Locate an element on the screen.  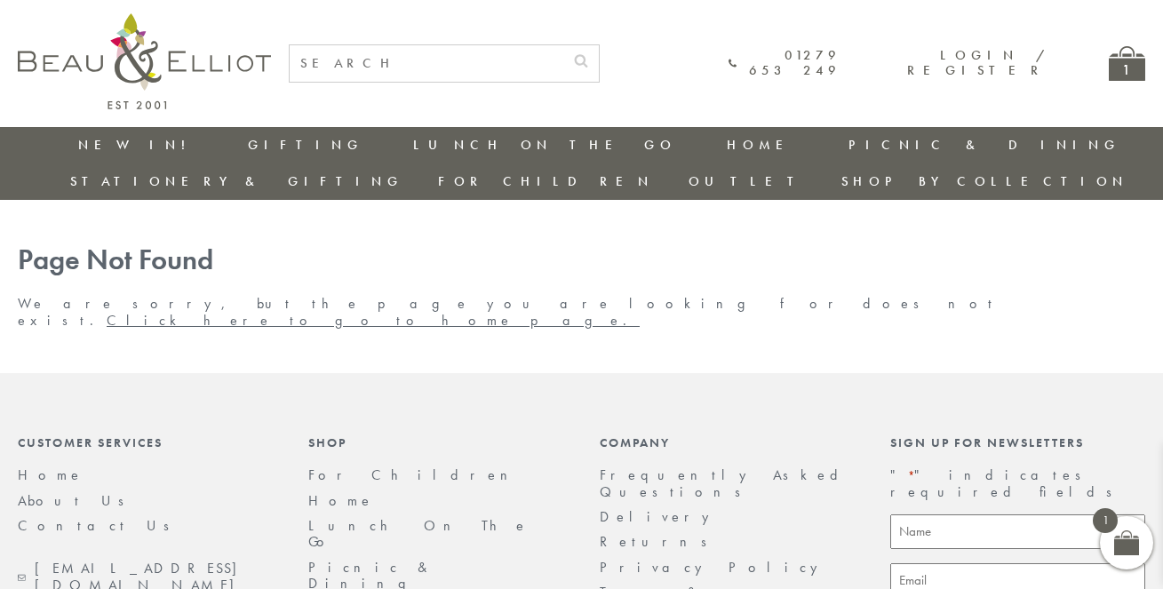
div: Customer Services is located at coordinates (145, 443).